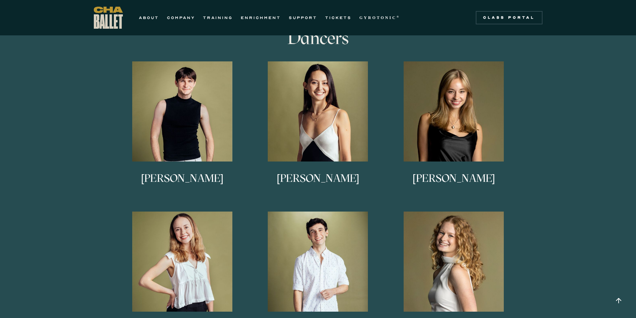  Describe the element at coordinates (303, 18) in the screenshot. I see `a: SUPPORT` at that location.